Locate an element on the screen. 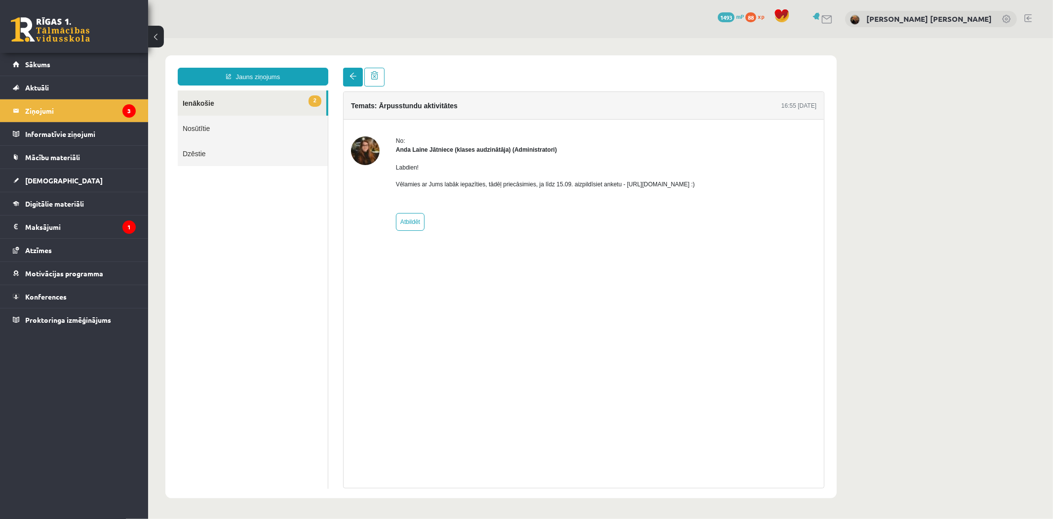  img: Pēteris Anatolijs Drazlovskis is located at coordinates (855, 20).